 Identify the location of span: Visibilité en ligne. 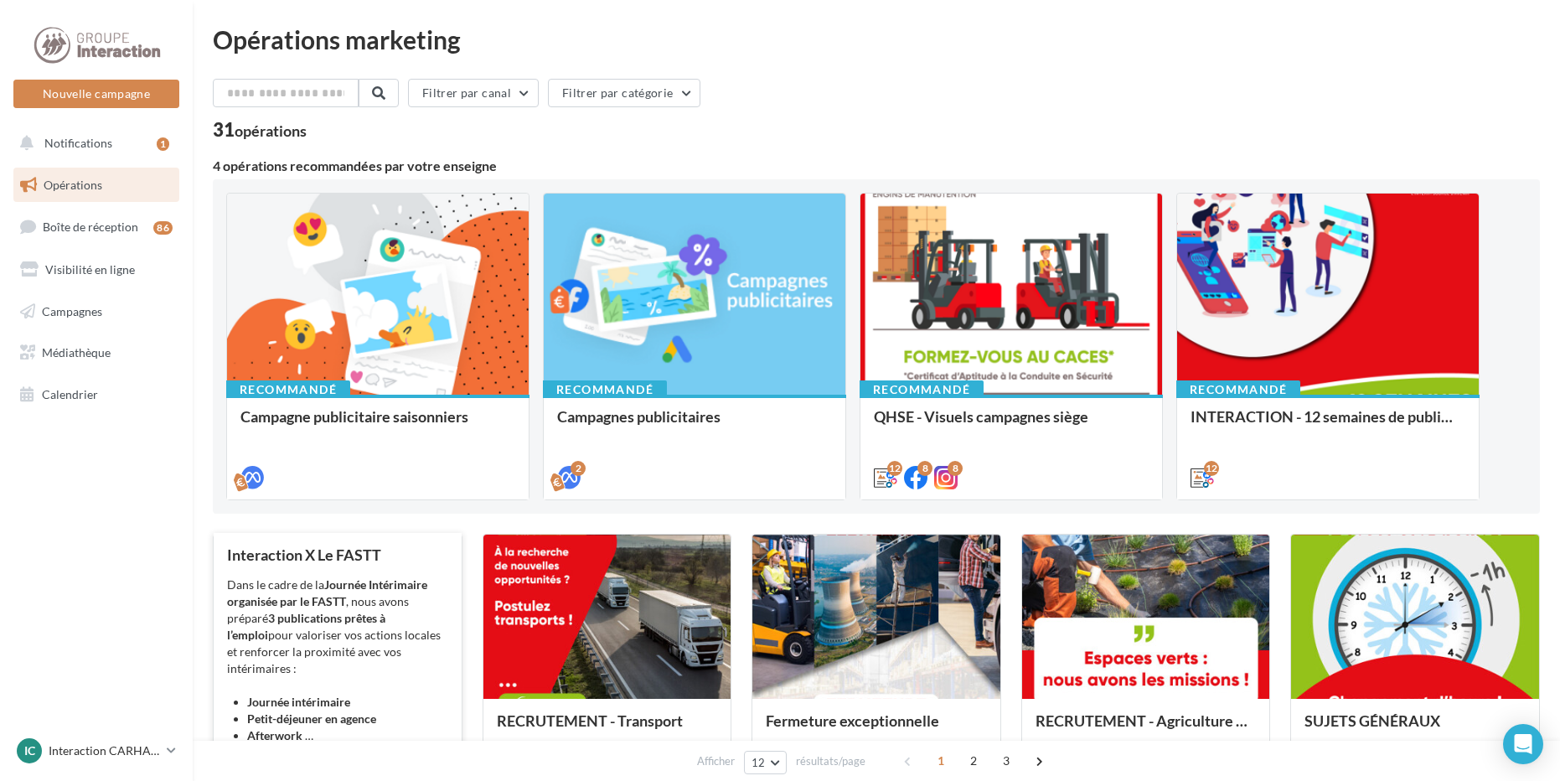
(90, 269).